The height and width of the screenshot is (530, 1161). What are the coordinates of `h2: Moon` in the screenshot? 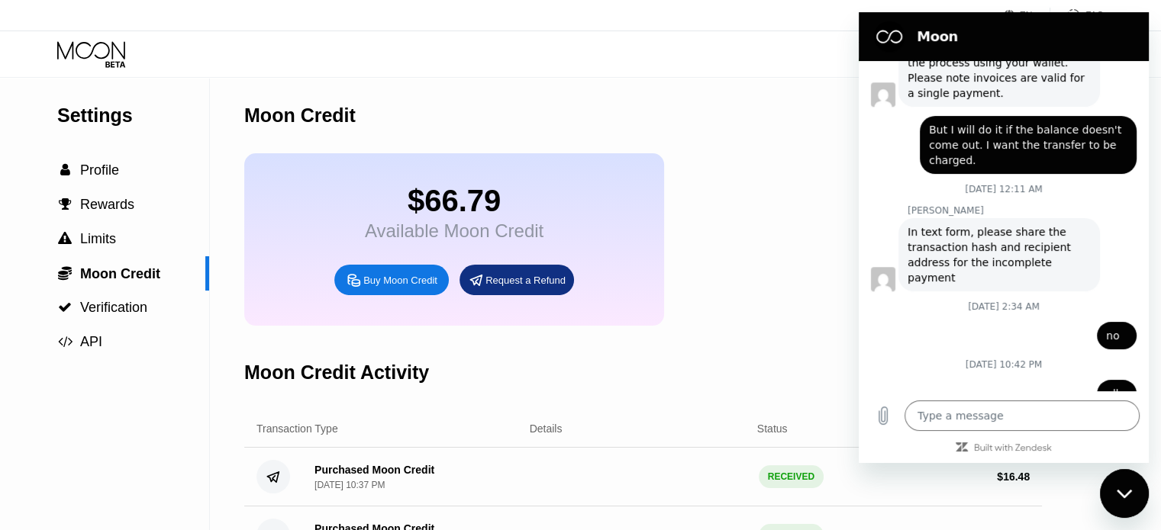 It's located at (166, 24).